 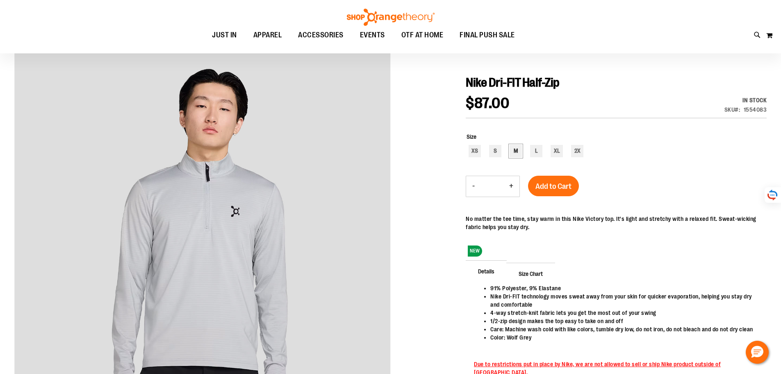 I want to click on span: APPAREL, so click(x=268, y=35).